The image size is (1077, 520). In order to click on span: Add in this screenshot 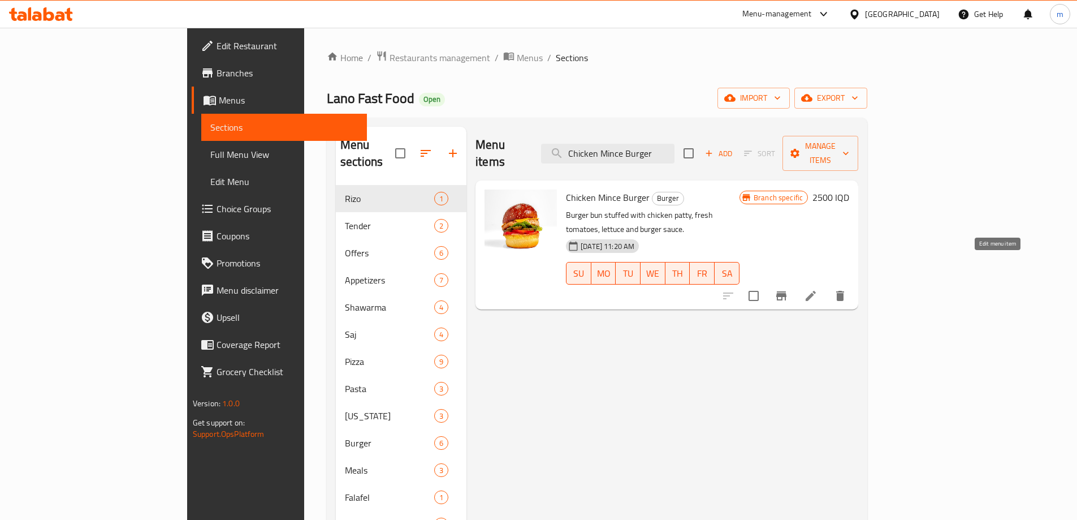, I will do `click(719, 153)`.